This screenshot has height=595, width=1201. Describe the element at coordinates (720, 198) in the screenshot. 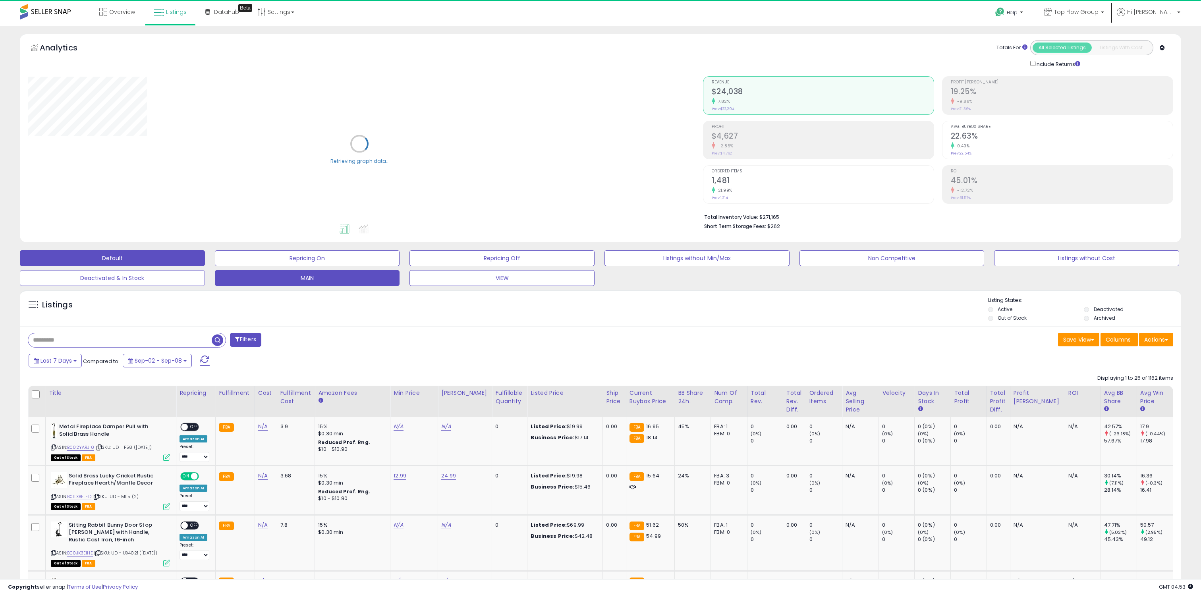

I see `small: Prev: 1,214` at that location.